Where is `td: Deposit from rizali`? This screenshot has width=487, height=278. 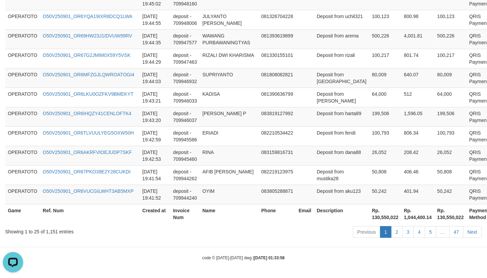
td: Deposit from rizali is located at coordinates (342, 58).